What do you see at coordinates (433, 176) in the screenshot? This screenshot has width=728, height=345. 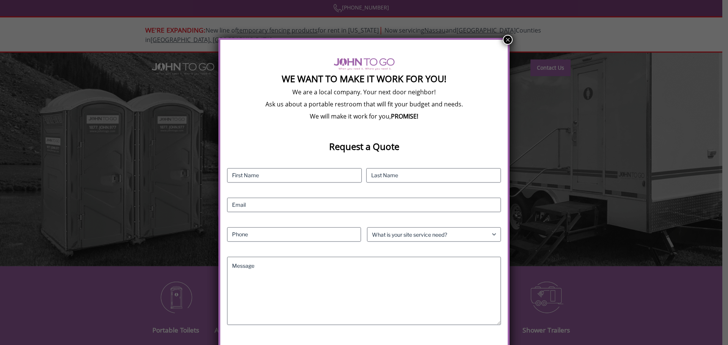 I see `input: Last Name` at bounding box center [433, 176].